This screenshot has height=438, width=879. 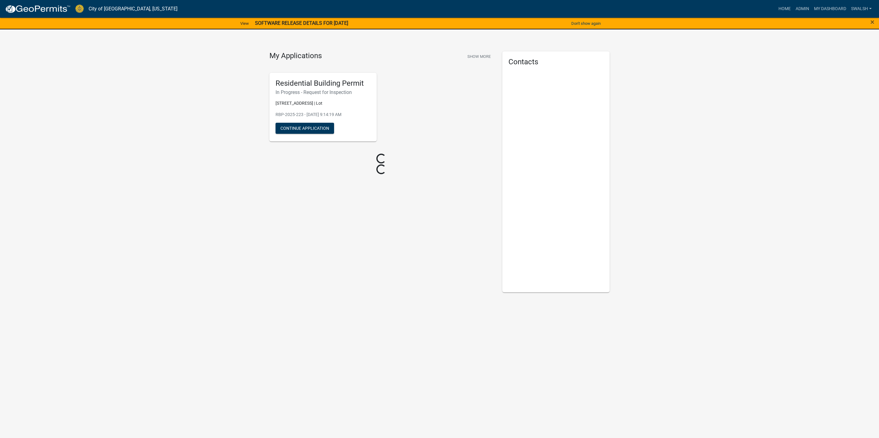 I want to click on a: swalsh, so click(x=861, y=9).